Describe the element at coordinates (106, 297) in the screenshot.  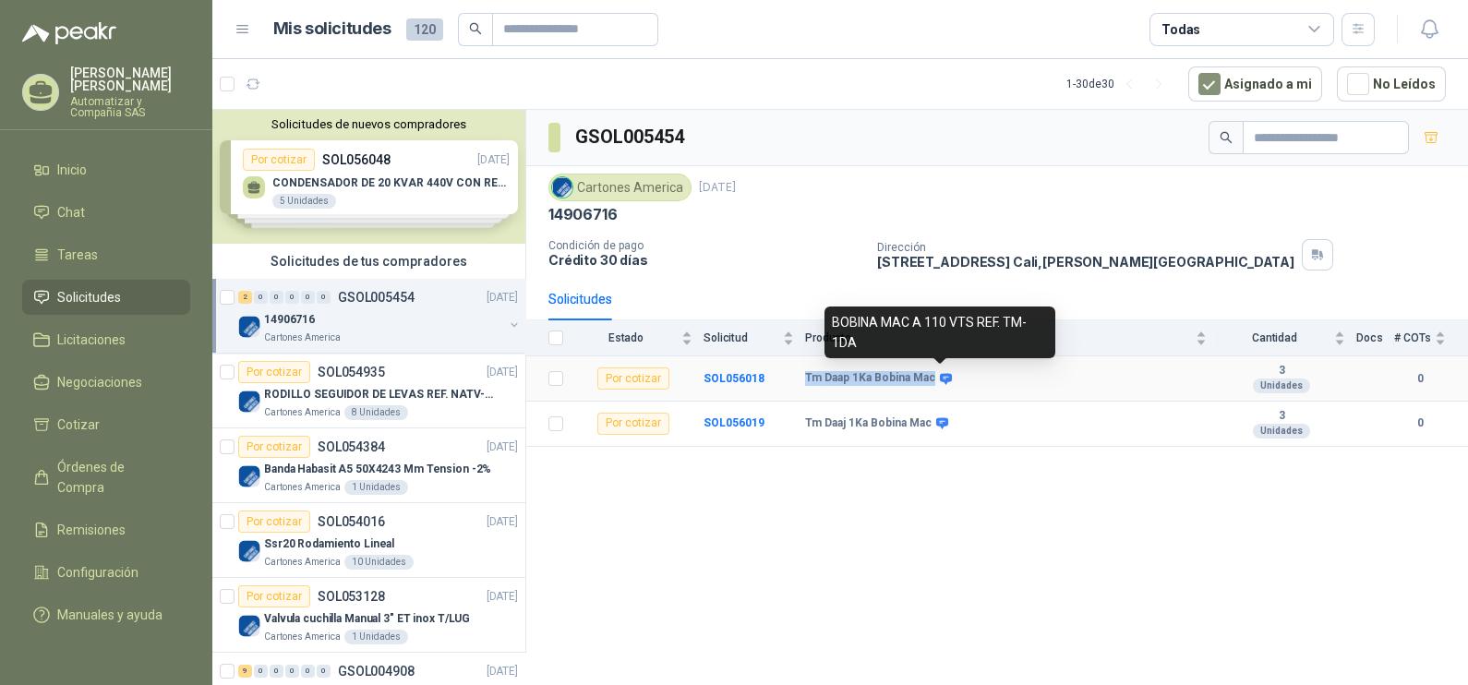
I see `a: Solicitudes` at that location.